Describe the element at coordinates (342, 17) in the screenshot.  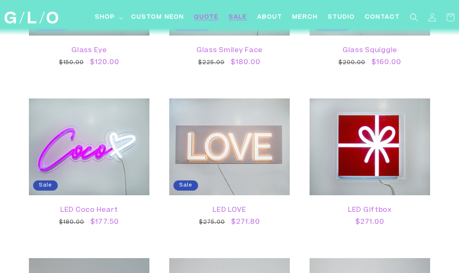
I see `a: Studio` at that location.